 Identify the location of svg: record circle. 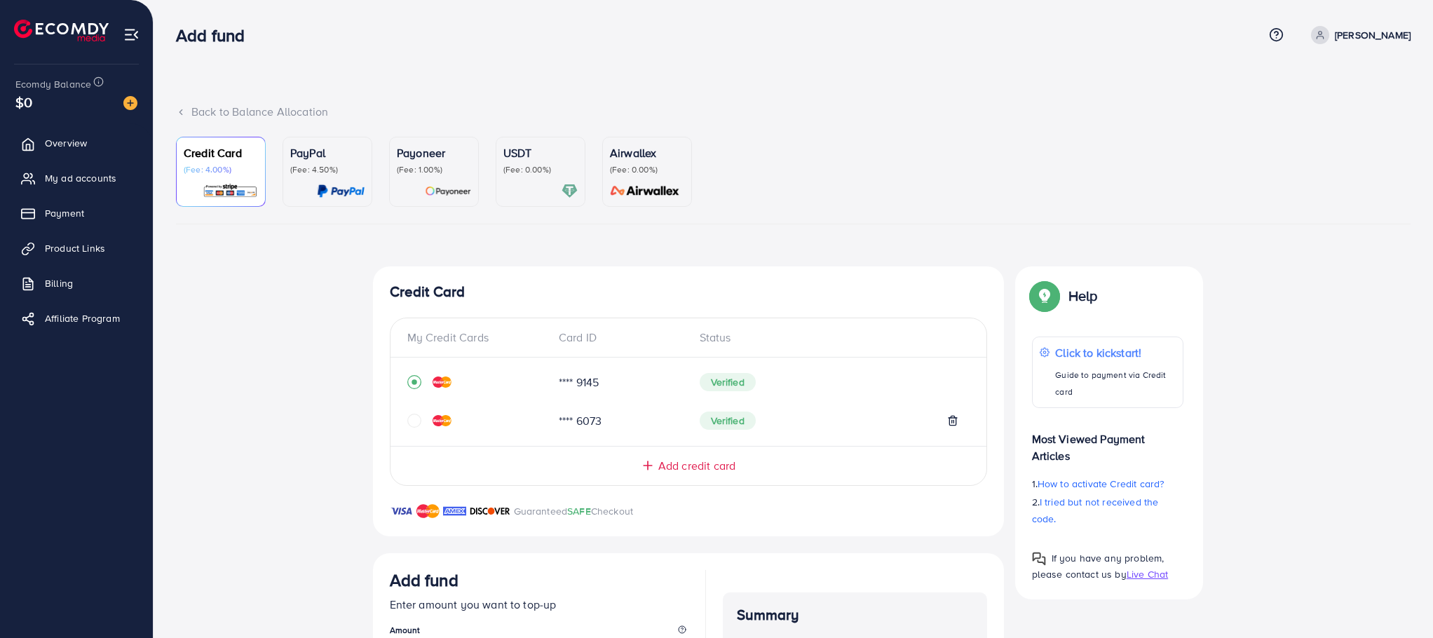
(414, 382).